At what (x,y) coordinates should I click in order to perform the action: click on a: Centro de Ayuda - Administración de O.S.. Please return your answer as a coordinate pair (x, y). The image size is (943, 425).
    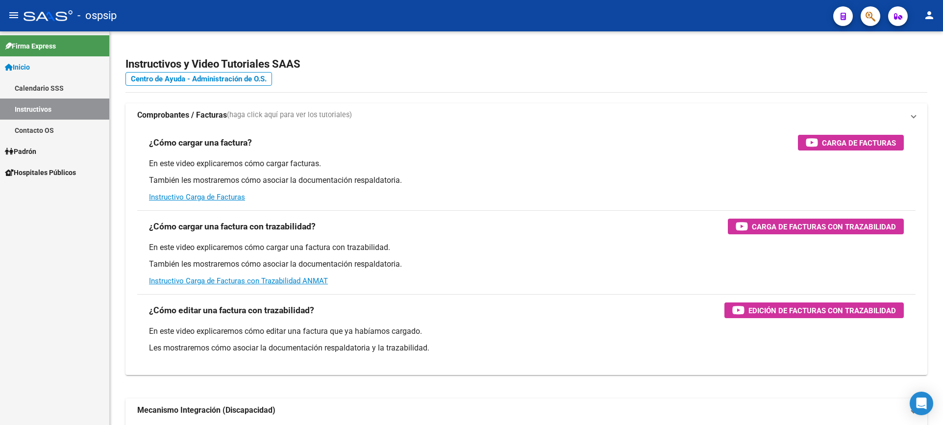
    Looking at the image, I should click on (198, 79).